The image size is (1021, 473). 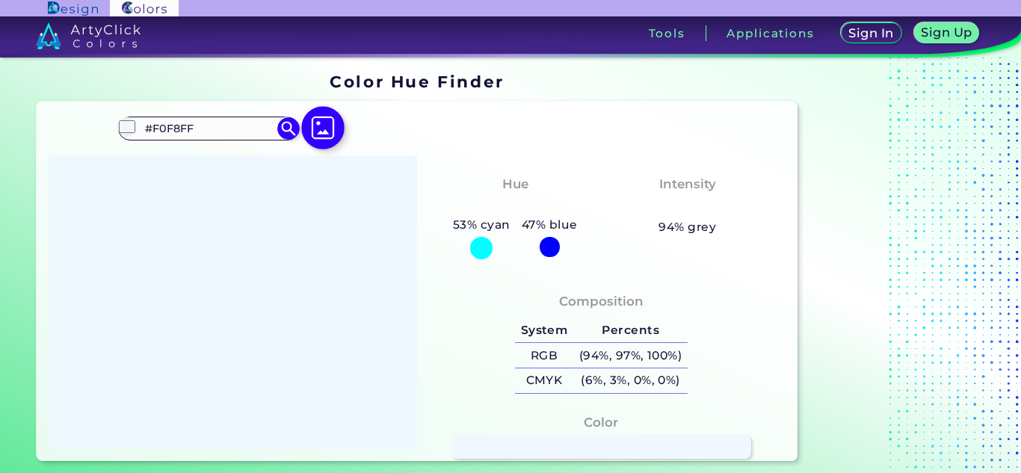 I want to click on h5: 53% cyan, so click(x=481, y=225).